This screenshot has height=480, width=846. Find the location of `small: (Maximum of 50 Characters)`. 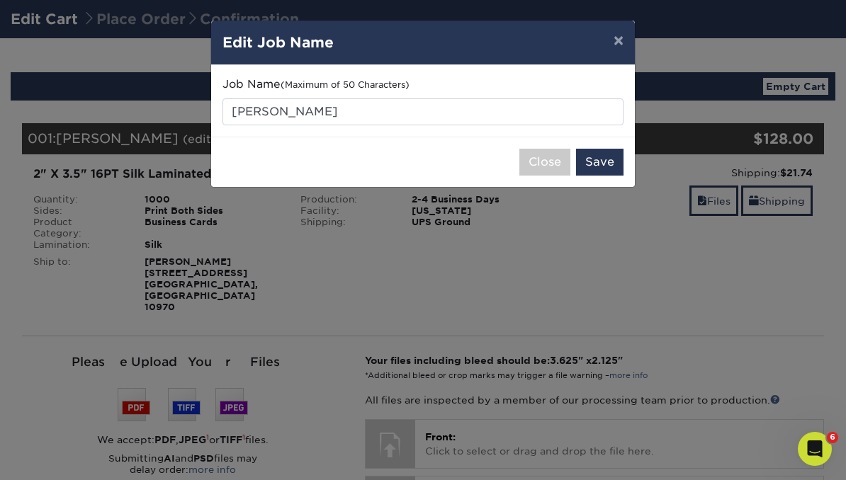

small: (Maximum of 50 Characters) is located at coordinates (345, 84).